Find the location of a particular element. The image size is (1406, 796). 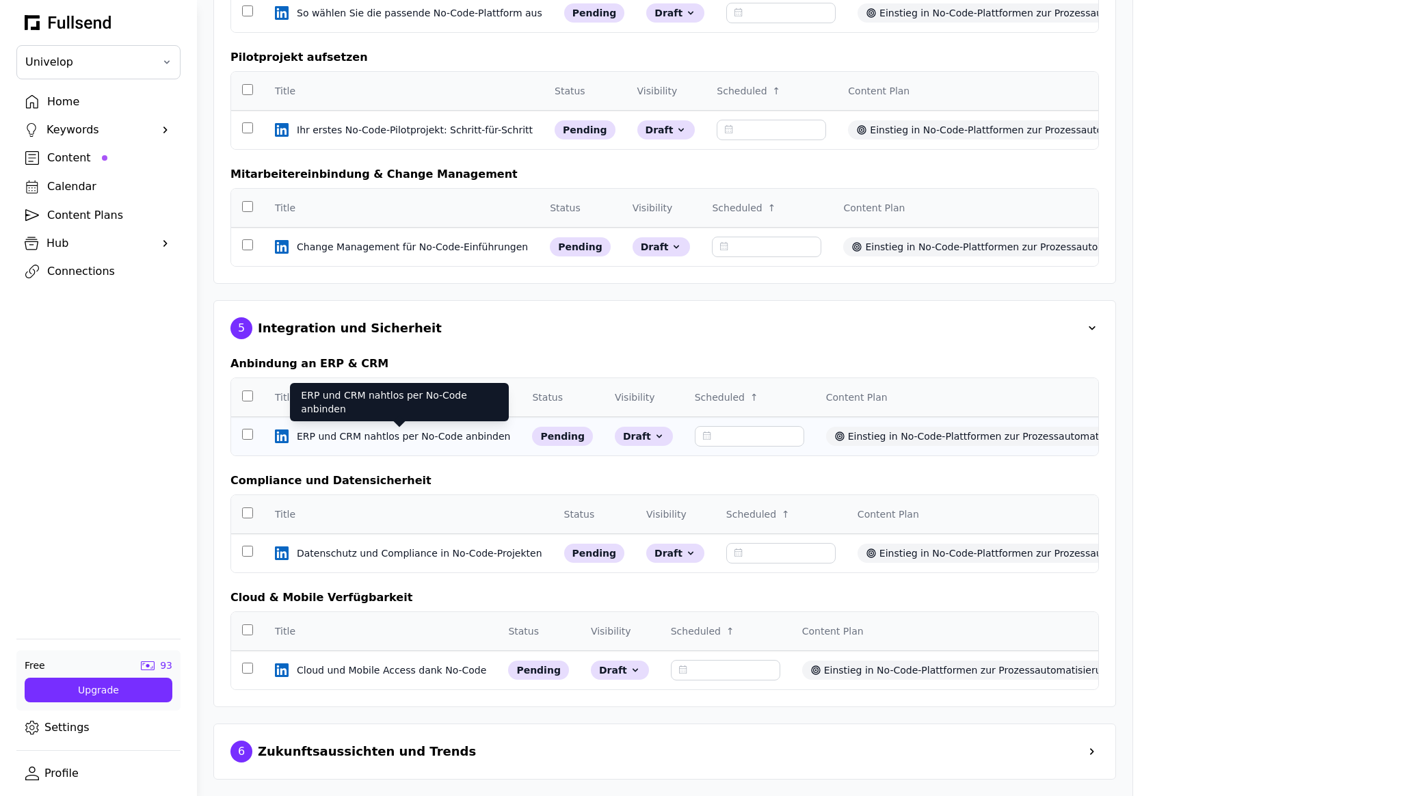

div: Compliance und Datensicherheit is located at coordinates (665, 481).